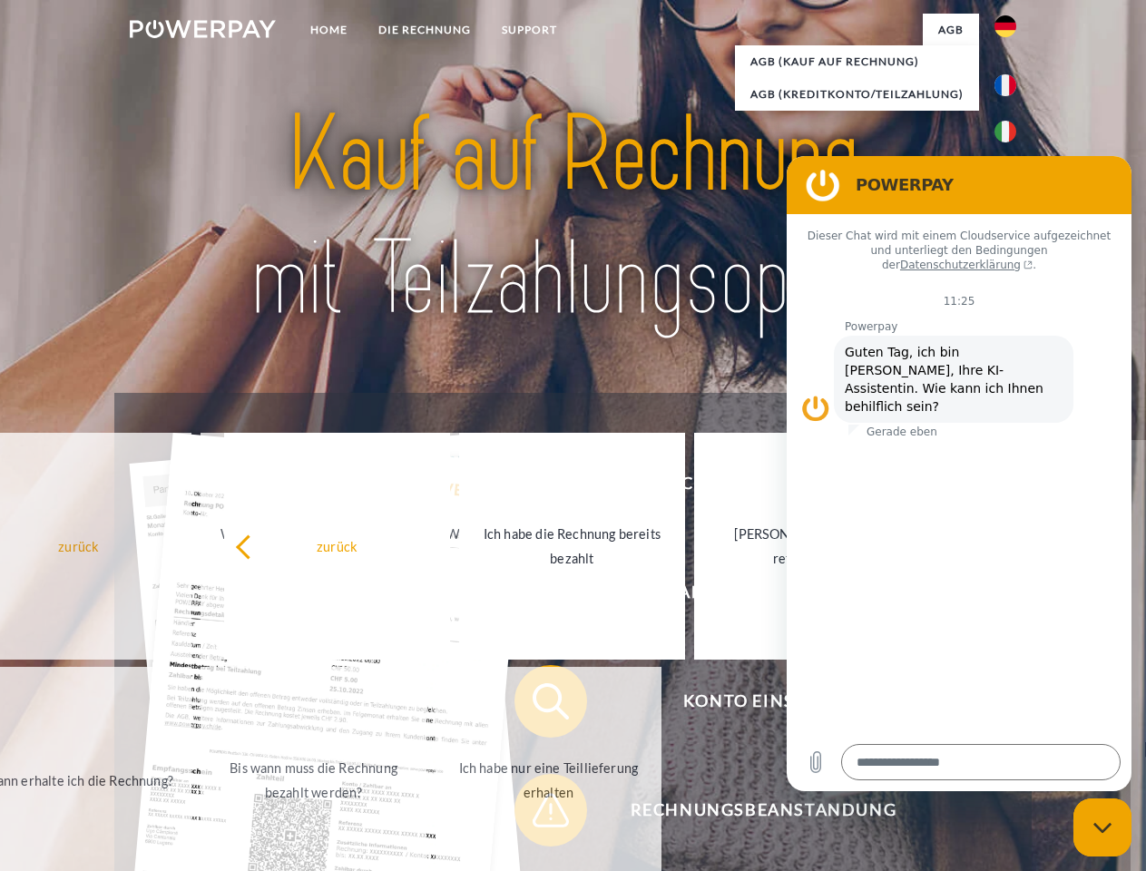 The height and width of the screenshot is (871, 1146). What do you see at coordinates (198, 29) in the screenshot?
I see `h2: POWERPAY` at bounding box center [198, 29].